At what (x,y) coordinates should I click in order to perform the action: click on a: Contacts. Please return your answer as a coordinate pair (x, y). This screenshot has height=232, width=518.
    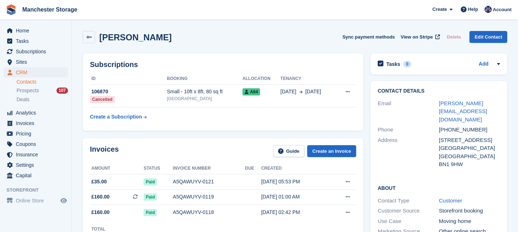
    Looking at the image, I should click on (42, 82).